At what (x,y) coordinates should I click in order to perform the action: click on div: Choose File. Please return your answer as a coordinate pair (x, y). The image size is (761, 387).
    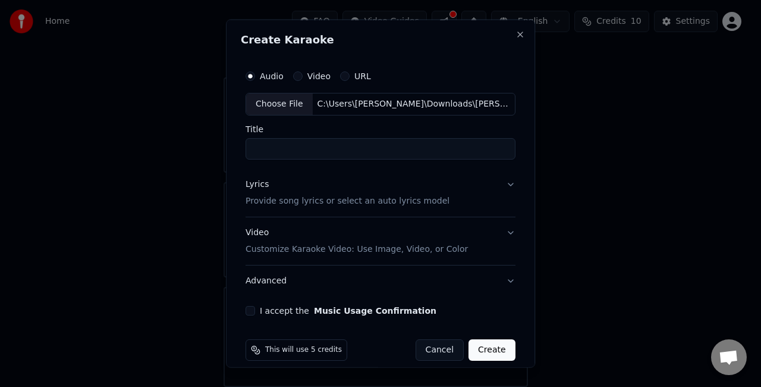
    Looking at the image, I should click on (280, 104).